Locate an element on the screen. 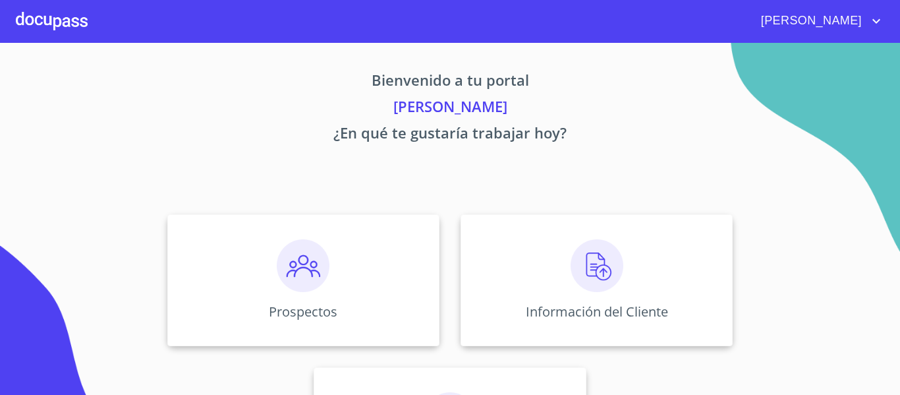  p: Prospectos is located at coordinates (303, 311).